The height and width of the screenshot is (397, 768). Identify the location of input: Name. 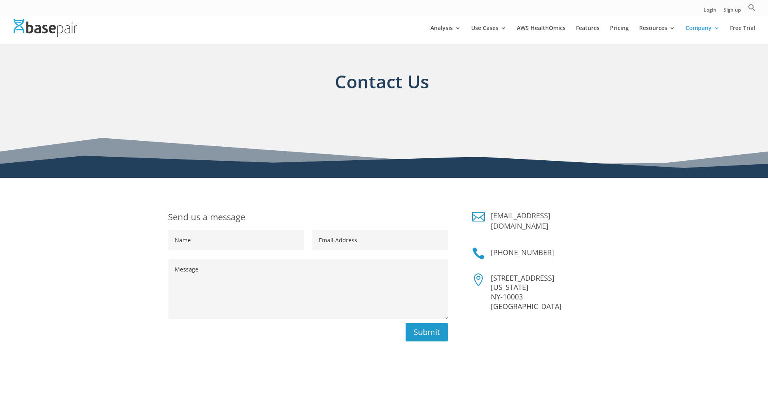
(236, 240).